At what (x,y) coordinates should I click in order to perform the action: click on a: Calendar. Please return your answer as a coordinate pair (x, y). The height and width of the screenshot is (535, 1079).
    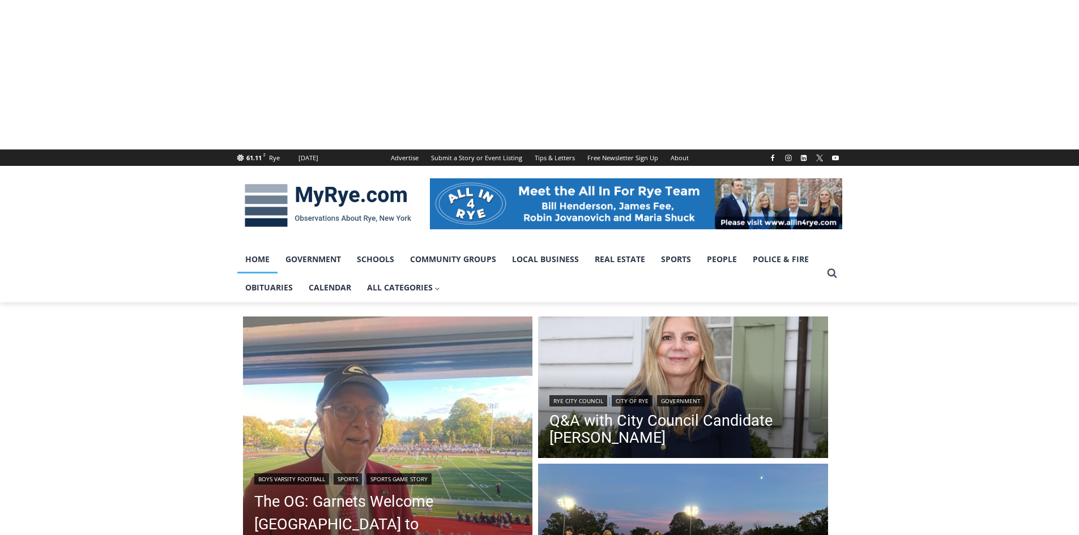
    Looking at the image, I should click on (330, 288).